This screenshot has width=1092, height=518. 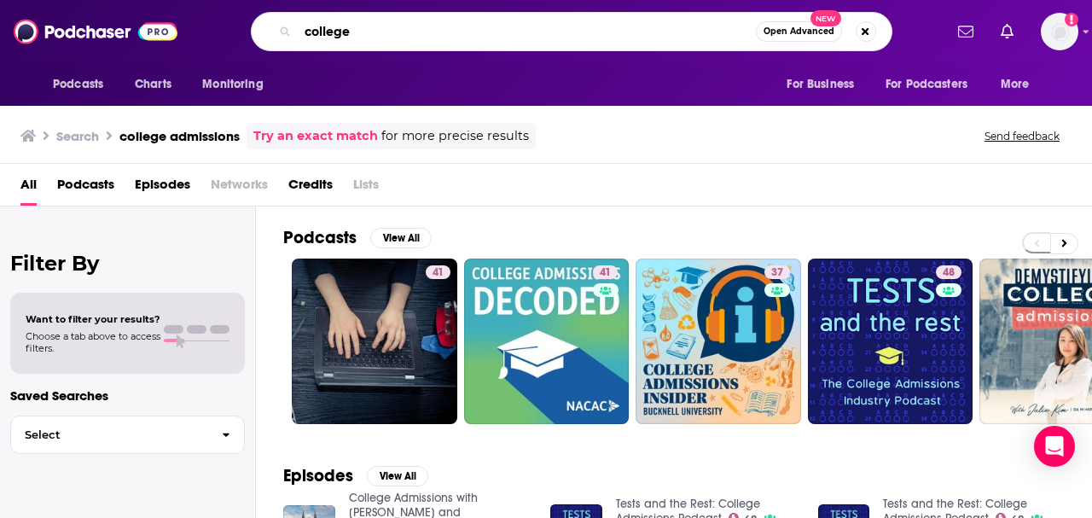 I want to click on span: Credits, so click(x=310, y=188).